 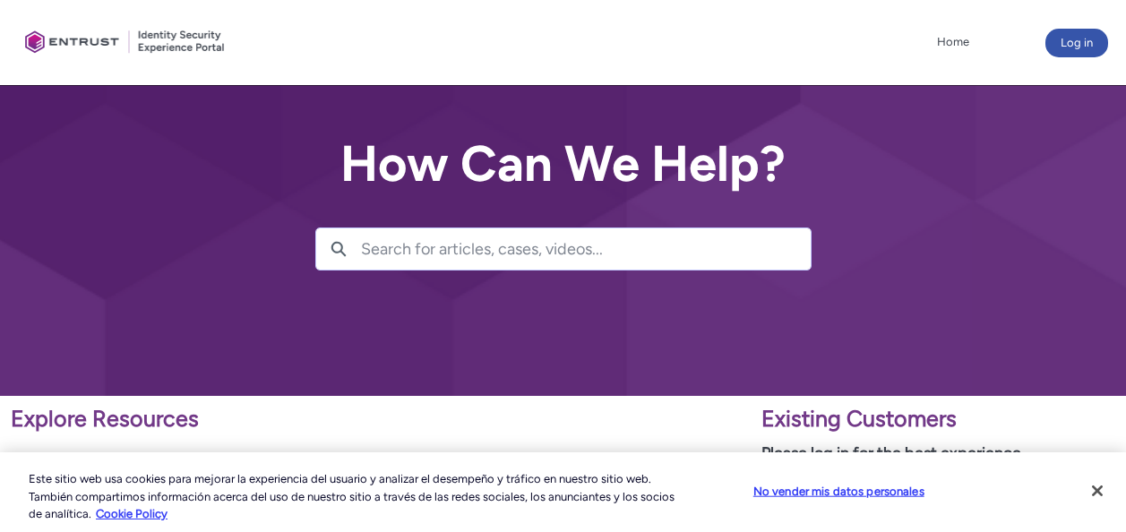 What do you see at coordinates (1098, 491) in the screenshot?
I see `button: Cerrar` at bounding box center [1098, 491].